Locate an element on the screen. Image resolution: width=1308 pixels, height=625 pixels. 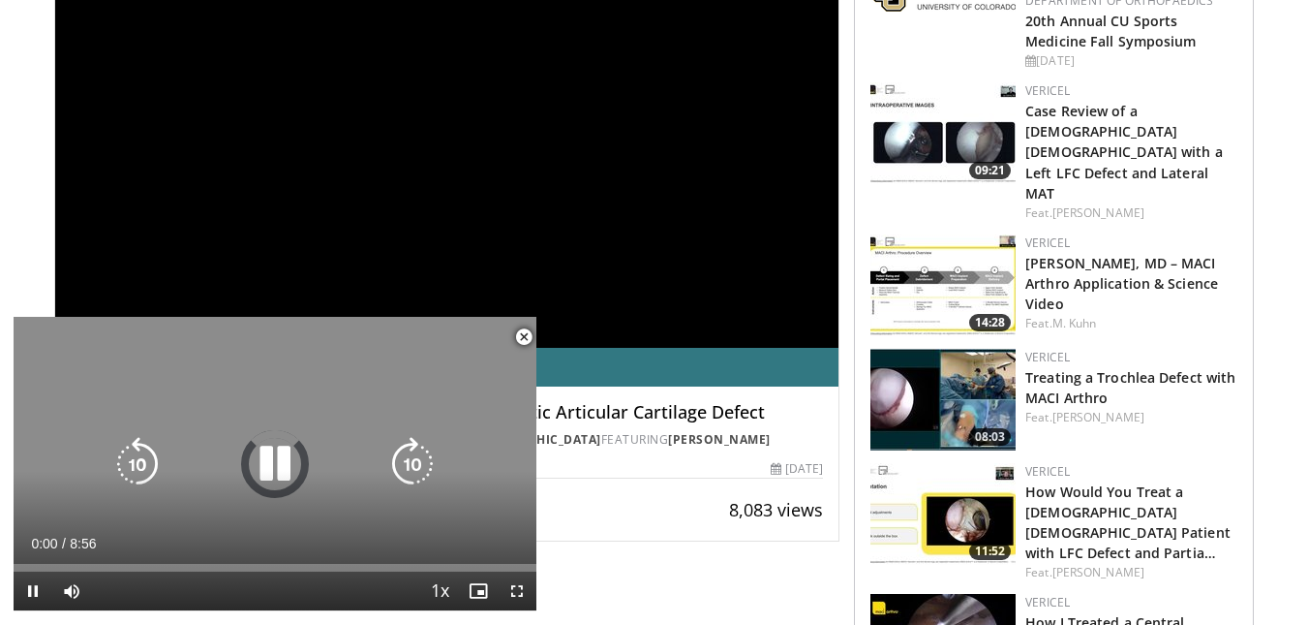
a: 11:52 is located at coordinates (943, 513).